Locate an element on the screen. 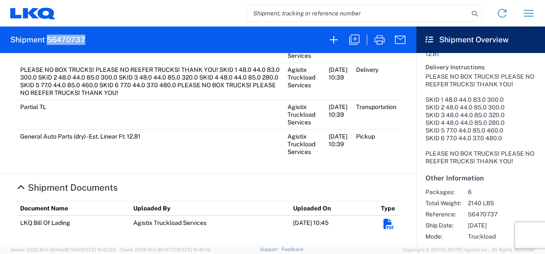  td: Delivery is located at coordinates (376, 81).